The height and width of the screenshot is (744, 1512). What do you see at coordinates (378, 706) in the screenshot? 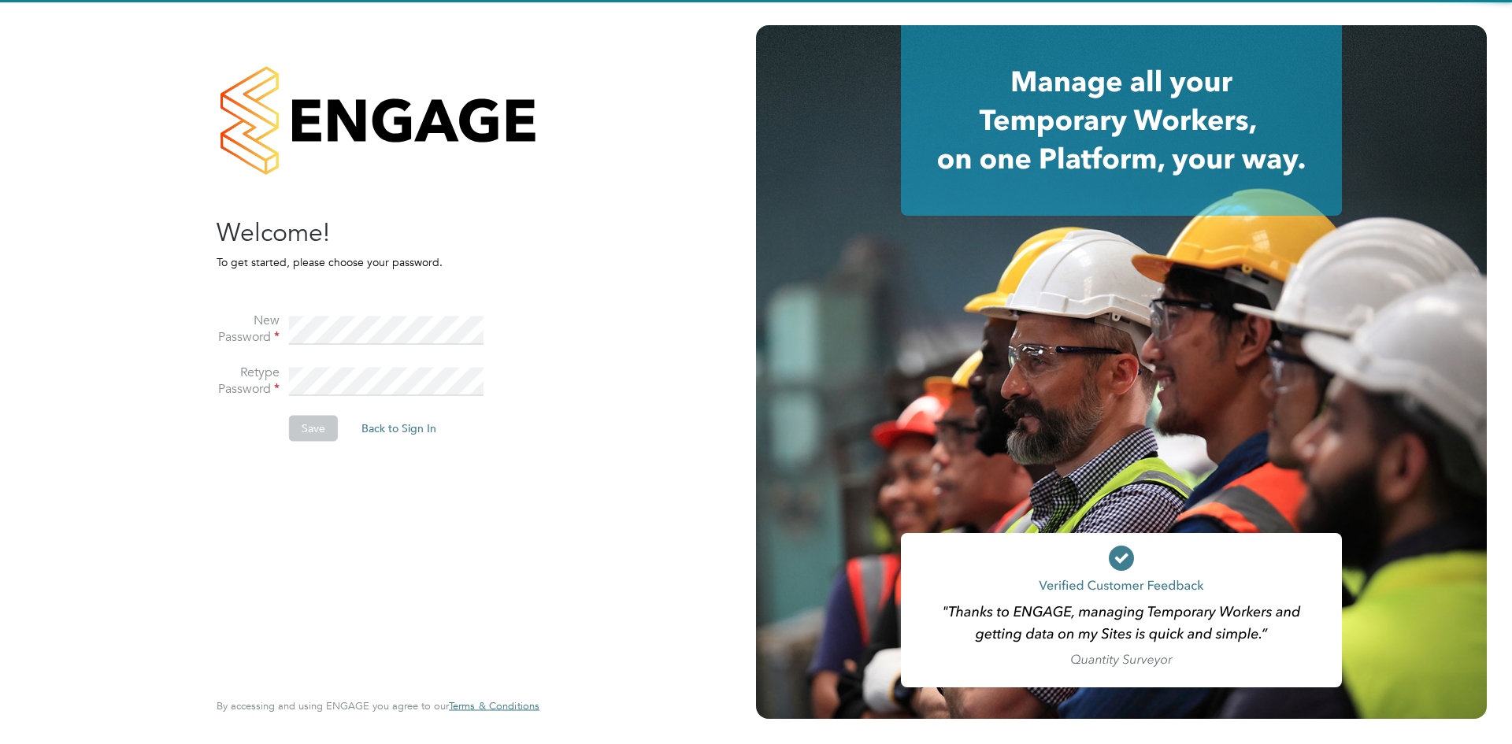
I see `span: By accessing and using ENGAGE you agree to our` at bounding box center [378, 706].